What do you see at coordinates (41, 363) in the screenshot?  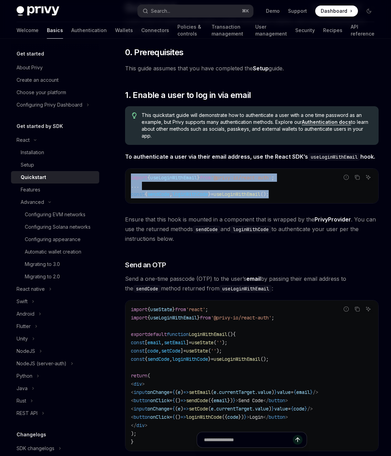 I see `div: NodeJS (server-auth)` at bounding box center [41, 363].